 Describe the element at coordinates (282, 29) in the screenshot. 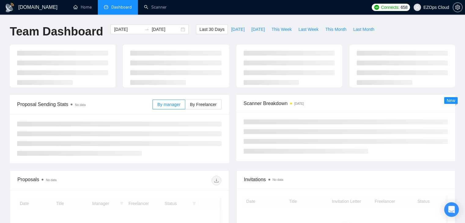

I see `span: This Week` at that location.